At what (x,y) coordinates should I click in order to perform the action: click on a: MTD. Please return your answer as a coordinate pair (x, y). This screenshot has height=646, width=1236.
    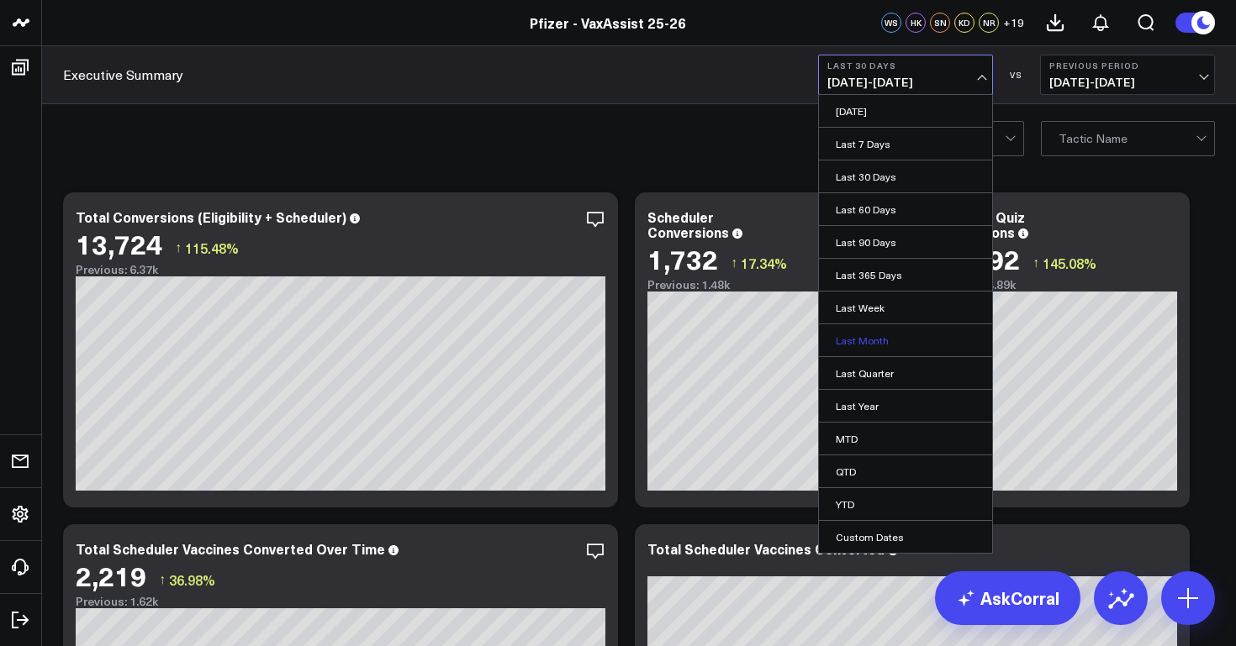
    Looking at the image, I should click on (905, 439).